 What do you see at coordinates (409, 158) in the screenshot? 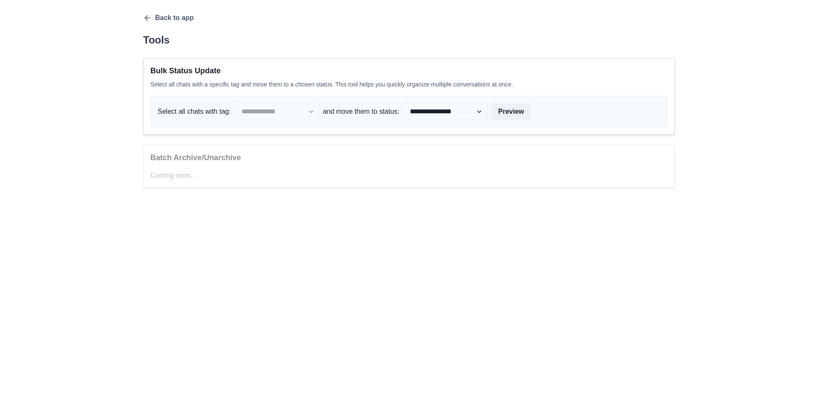
I see `p: Batch Archive/Unarchive` at bounding box center [409, 158].